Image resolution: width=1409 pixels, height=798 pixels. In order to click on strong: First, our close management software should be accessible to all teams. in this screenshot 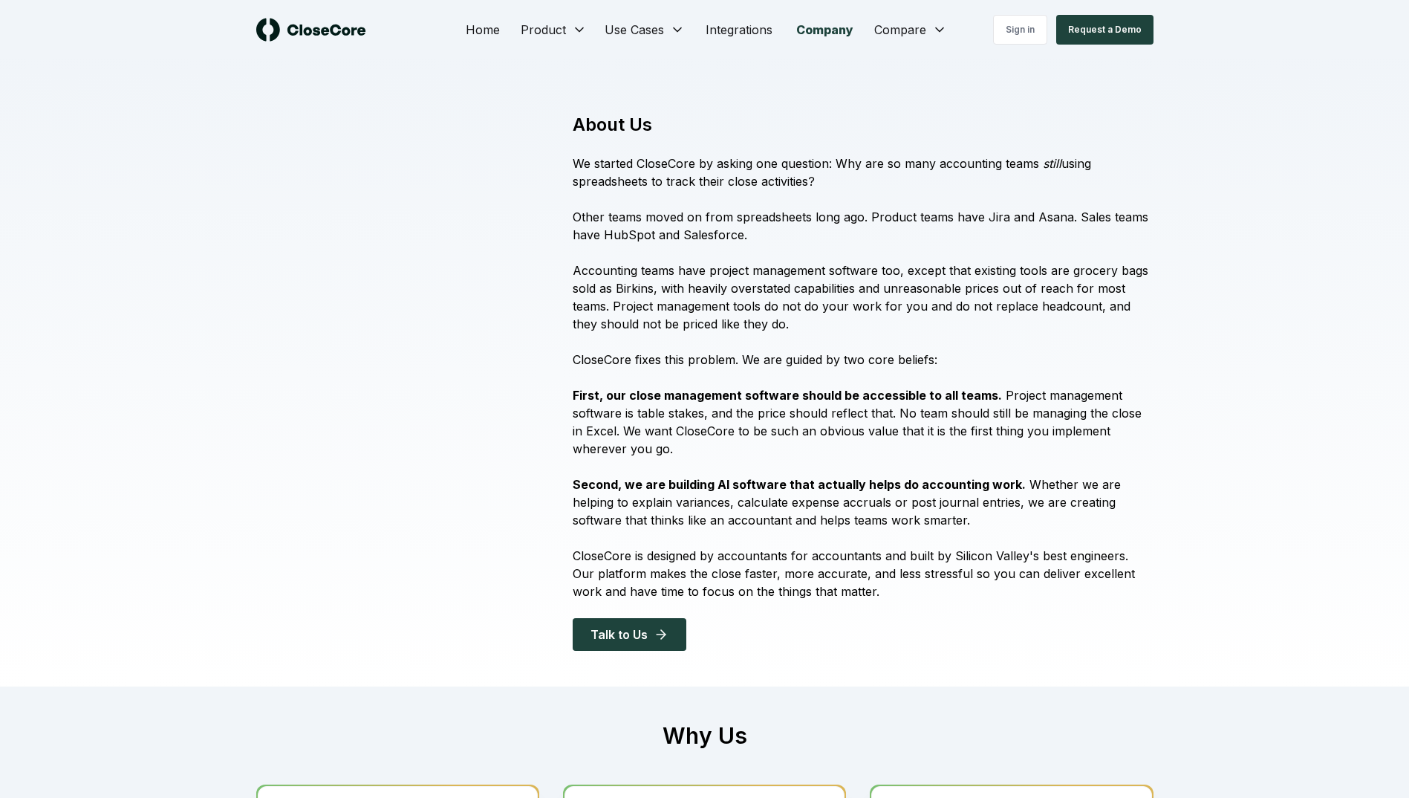, I will do `click(787, 395)`.